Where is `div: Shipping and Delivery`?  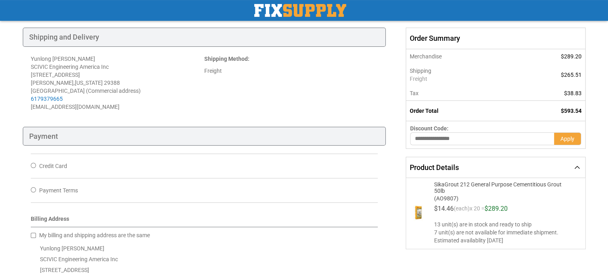 div: Shipping and Delivery is located at coordinates (204, 37).